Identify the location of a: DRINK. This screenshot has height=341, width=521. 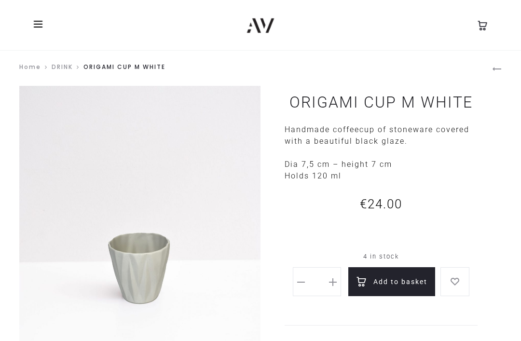
(62, 67).